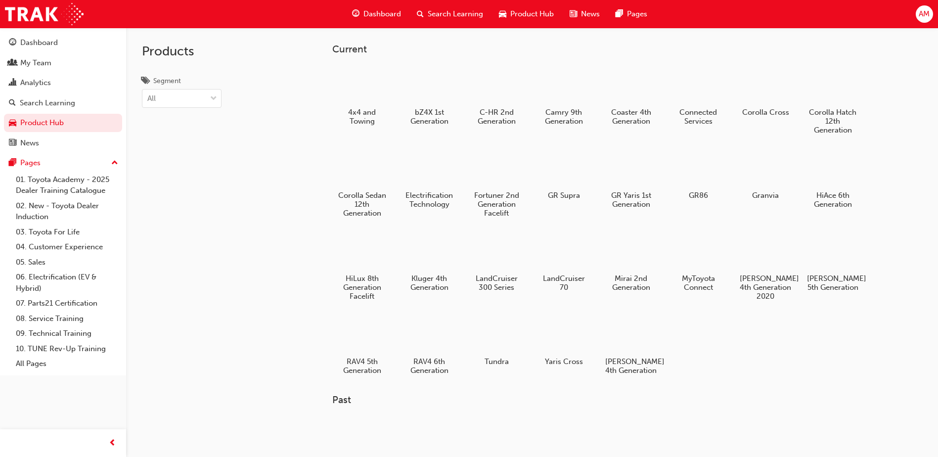  I want to click on a: Granvia, so click(766, 175).